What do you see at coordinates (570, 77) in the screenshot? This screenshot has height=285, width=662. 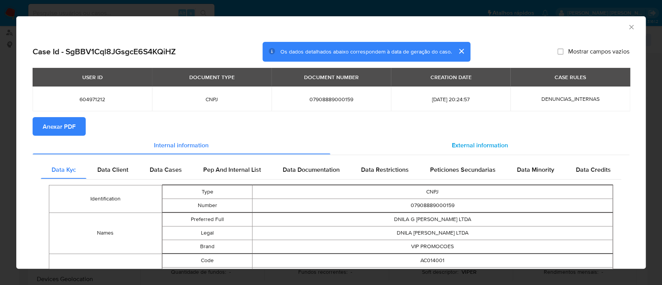 I see `div: CASE RULES` at bounding box center [570, 77].